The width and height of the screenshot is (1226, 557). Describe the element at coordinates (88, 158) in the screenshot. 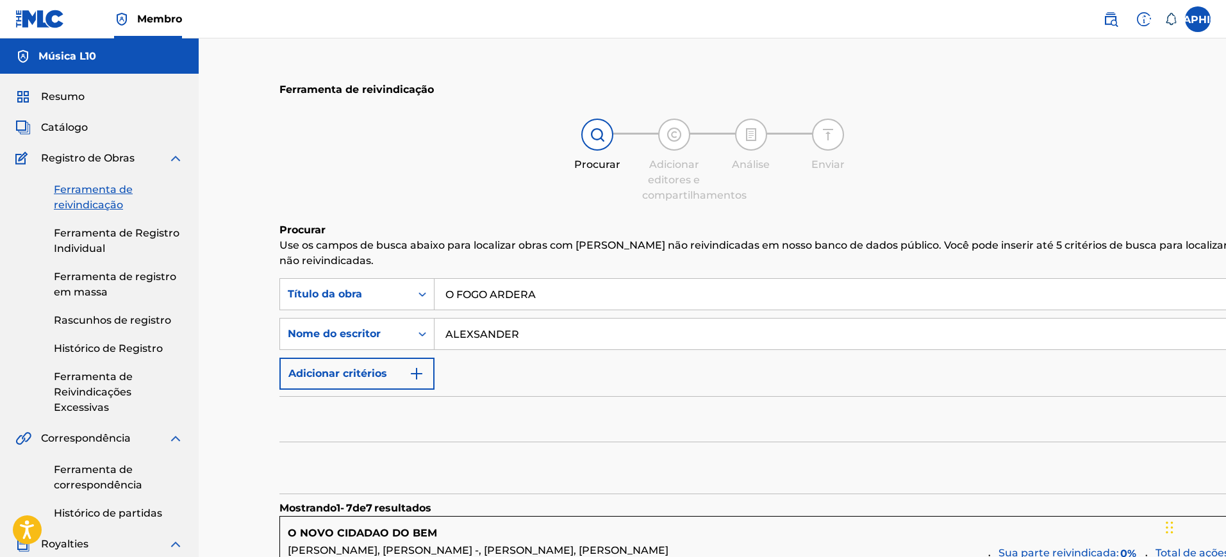

I see `font: Registro de Obras` at that location.